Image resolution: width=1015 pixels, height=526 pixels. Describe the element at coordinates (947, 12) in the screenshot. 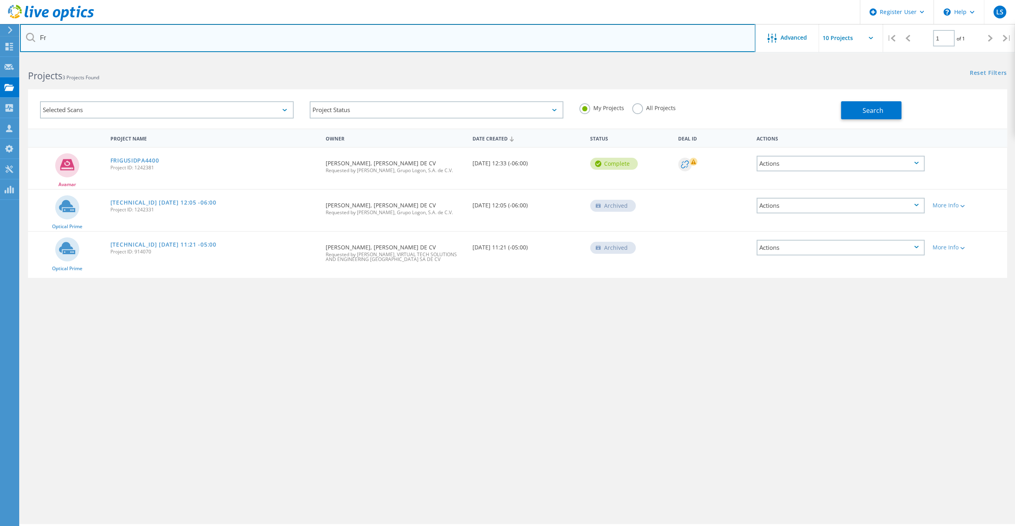

I see `svg: \n` at that location.